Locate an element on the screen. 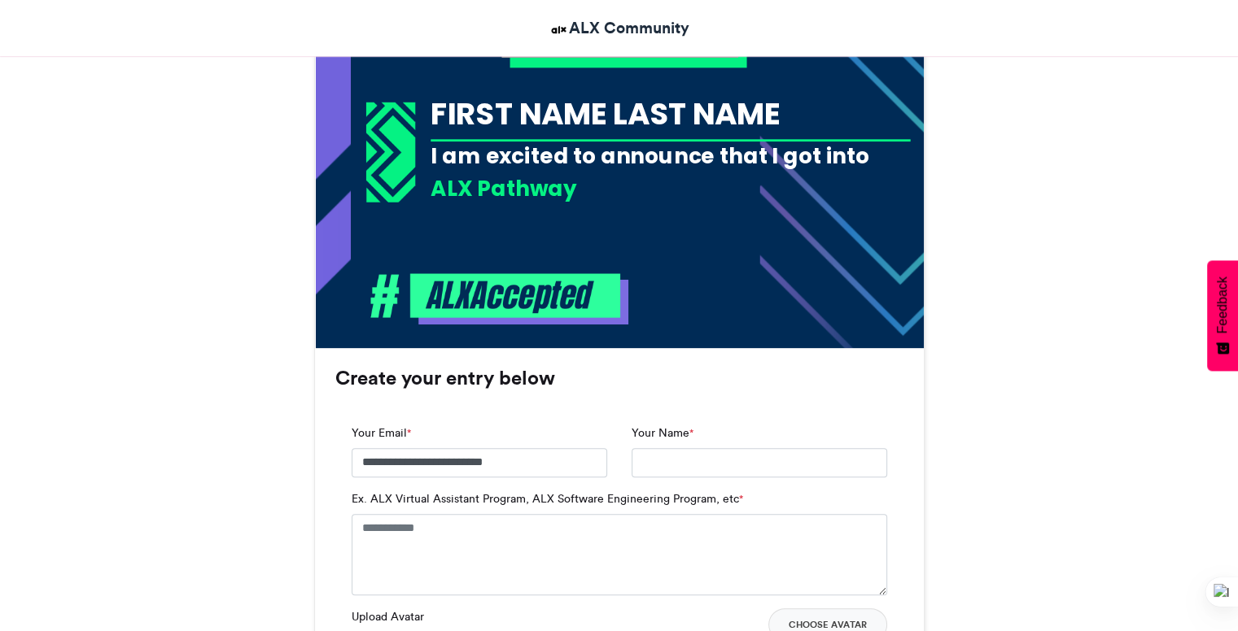  a: ALX Community is located at coordinates (618, 28).